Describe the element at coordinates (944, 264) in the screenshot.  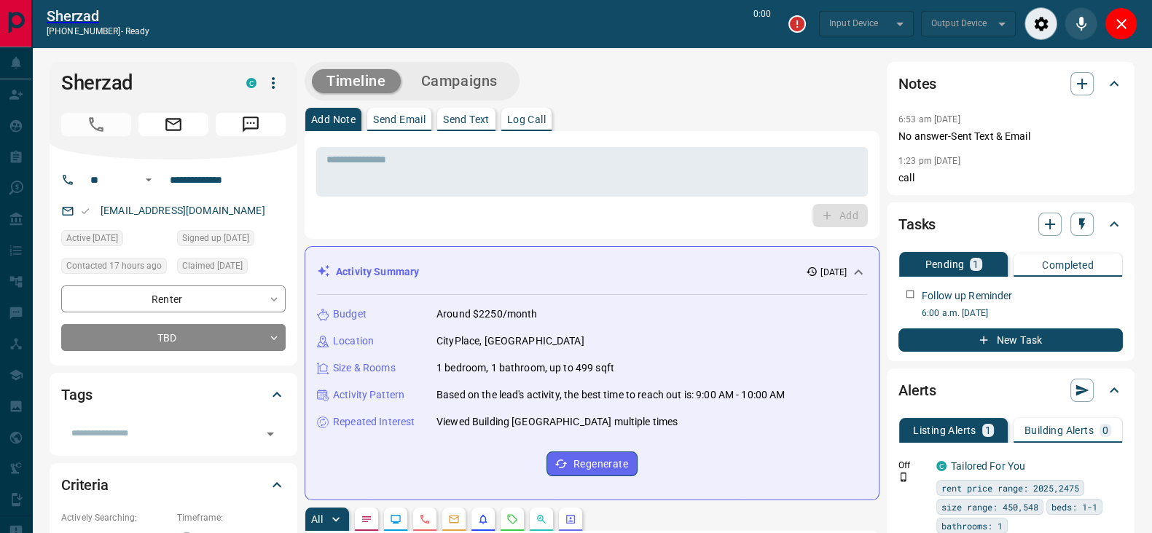
I see `p: Pending` at that location.